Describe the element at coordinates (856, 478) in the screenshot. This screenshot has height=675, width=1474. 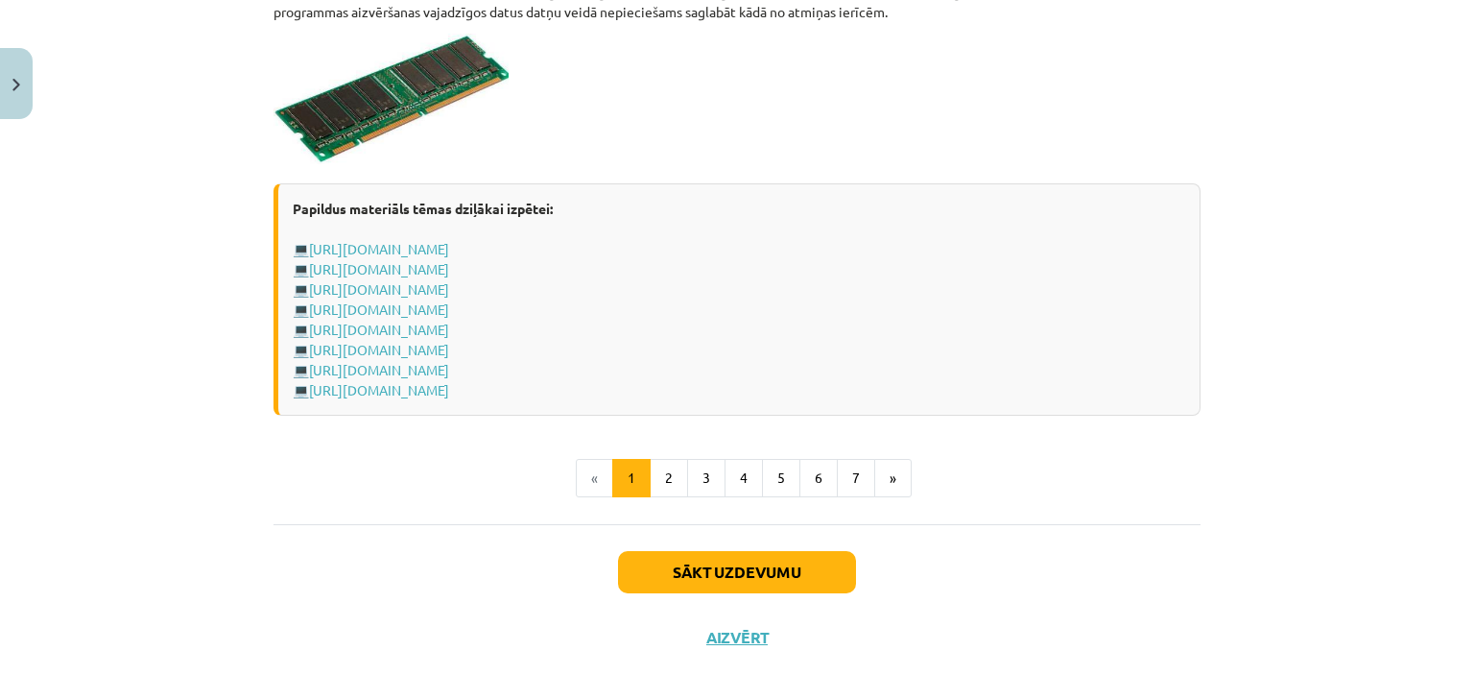
I see `button: 7` at that location.